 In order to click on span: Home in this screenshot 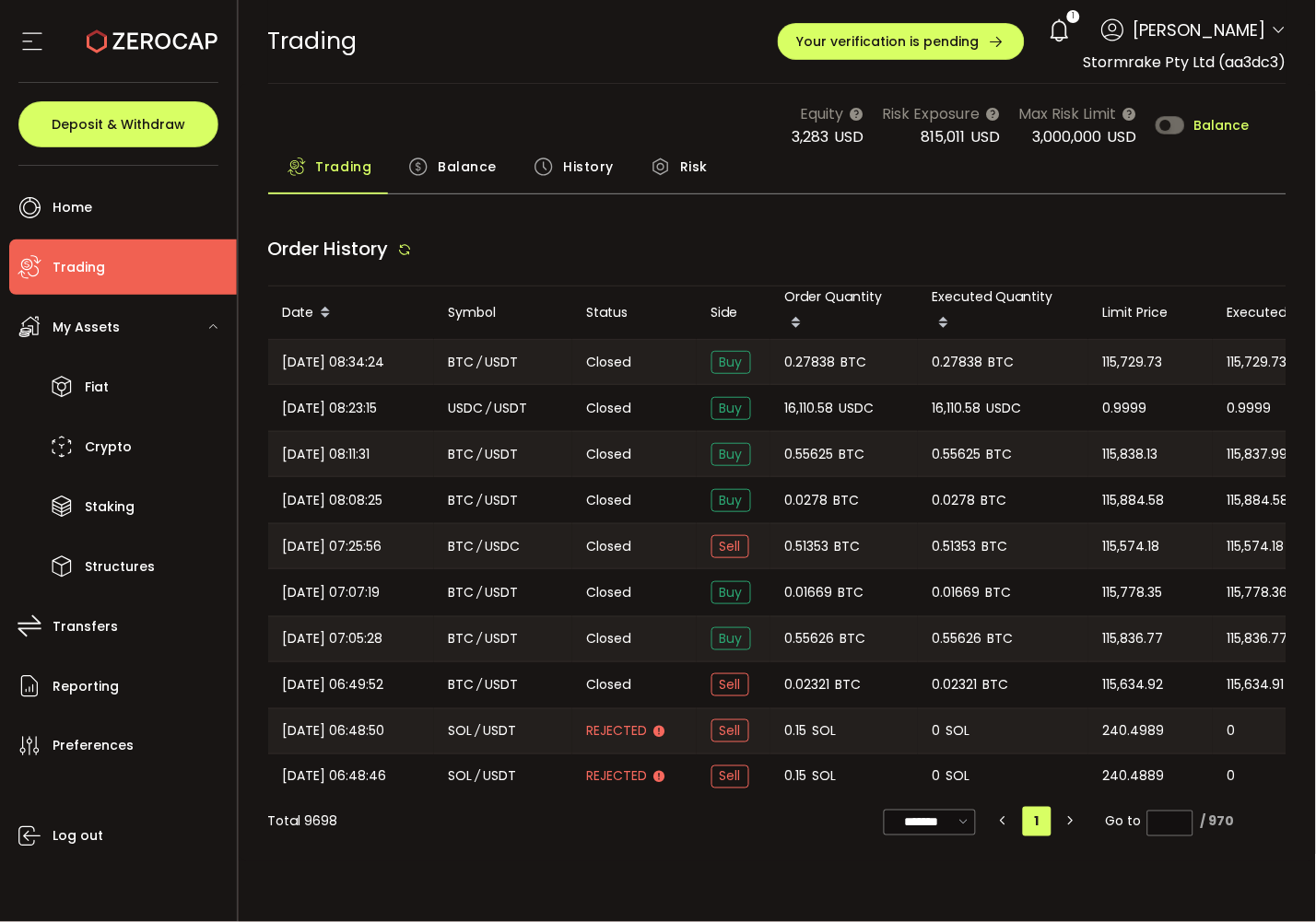, I will do `click(72, 207)`.